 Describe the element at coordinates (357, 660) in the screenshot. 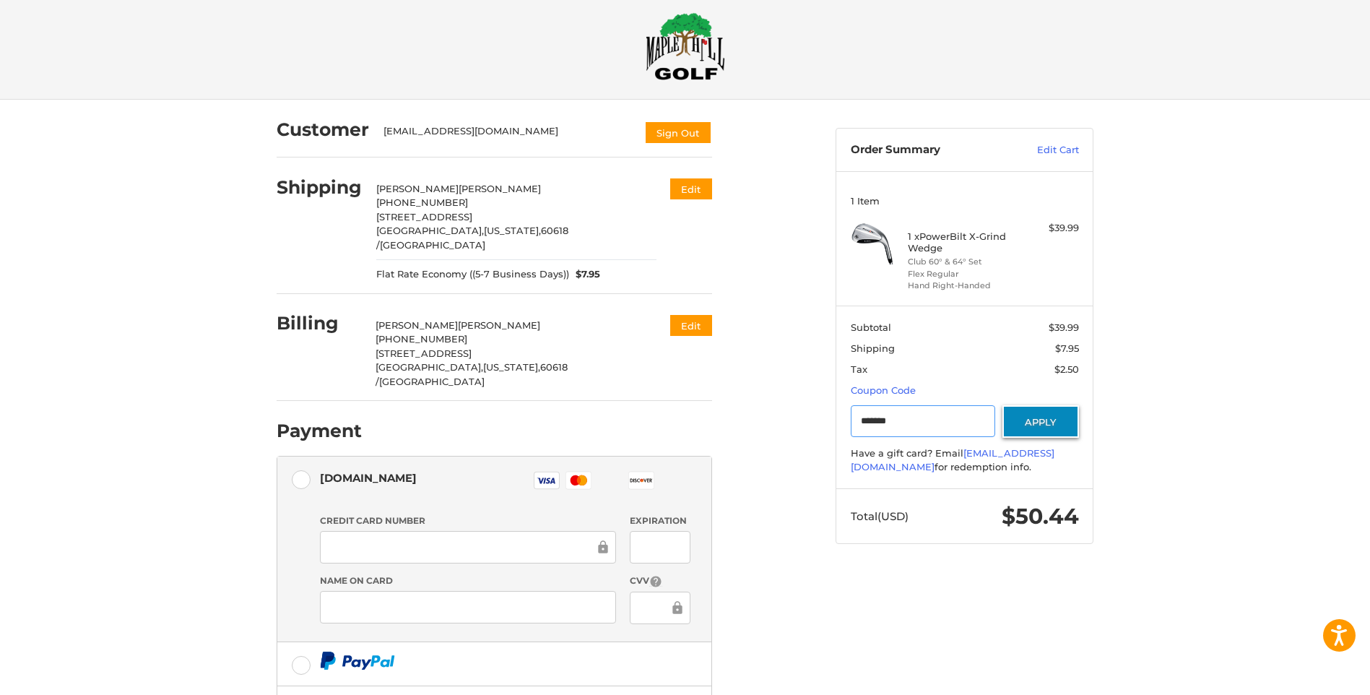

I see `img: PayPal icon` at that location.